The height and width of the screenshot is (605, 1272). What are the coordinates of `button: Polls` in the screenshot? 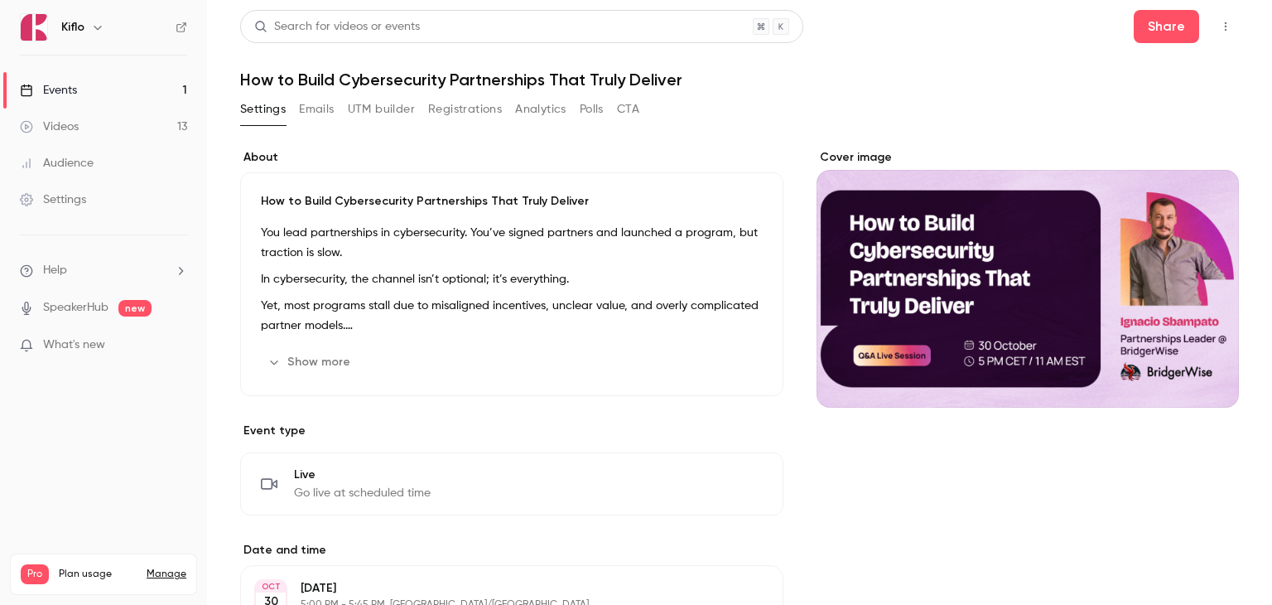 It's located at (591, 109).